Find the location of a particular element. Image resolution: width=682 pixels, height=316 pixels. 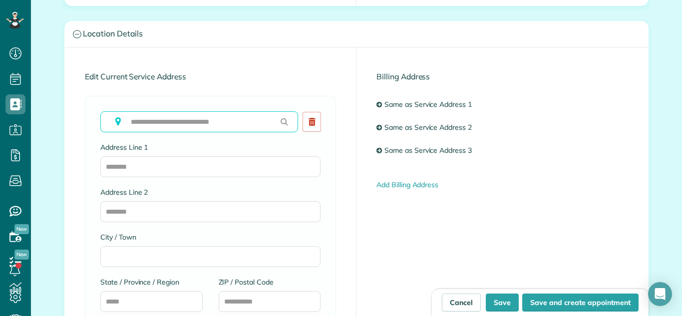

label: Address Line 1 is located at coordinates (210, 147).